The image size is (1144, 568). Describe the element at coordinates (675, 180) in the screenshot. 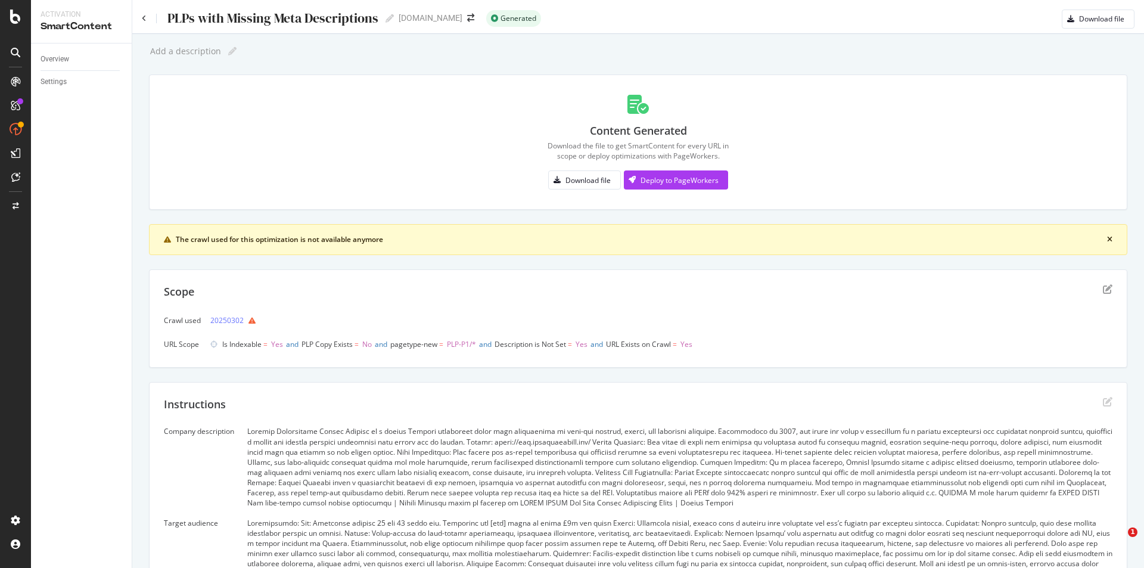

I see `button: Deploy to PageWorkers` at that location.